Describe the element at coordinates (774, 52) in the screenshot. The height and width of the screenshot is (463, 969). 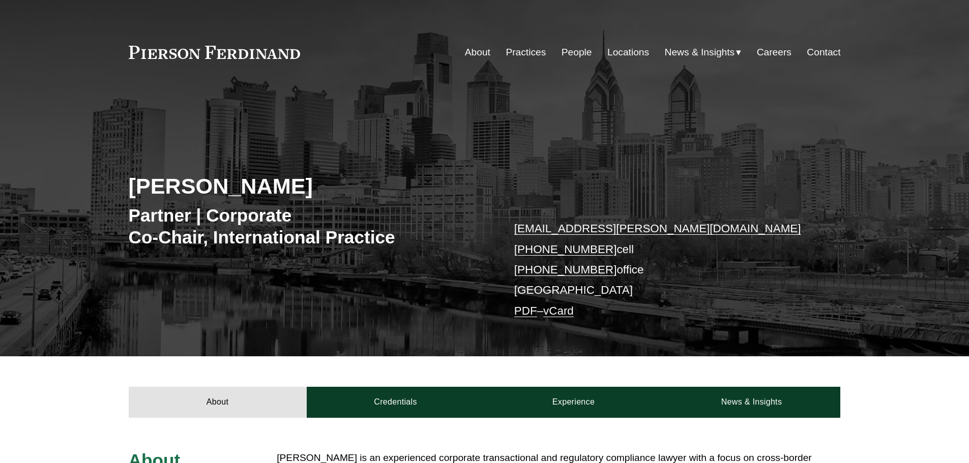
I see `a: Careers` at that location.